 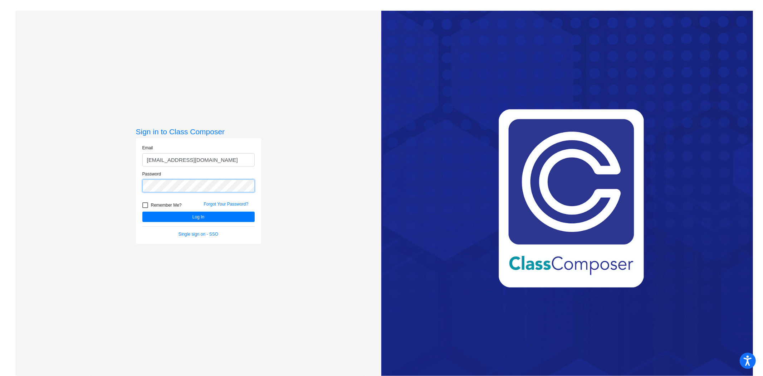 I want to click on label: Email, so click(x=148, y=148).